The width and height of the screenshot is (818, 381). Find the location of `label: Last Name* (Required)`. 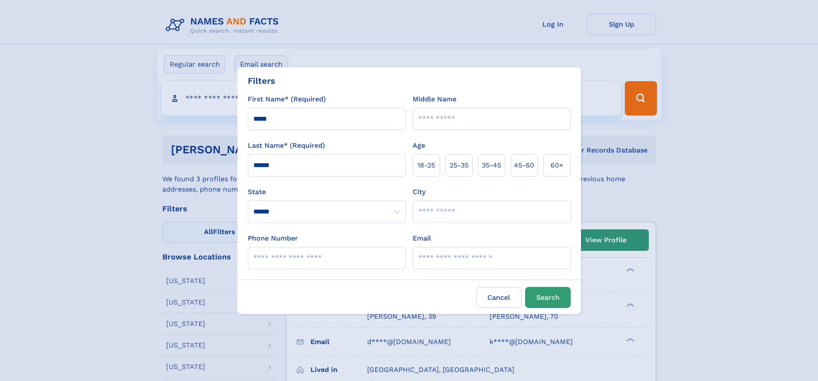

label: Last Name* (Required) is located at coordinates (286, 146).